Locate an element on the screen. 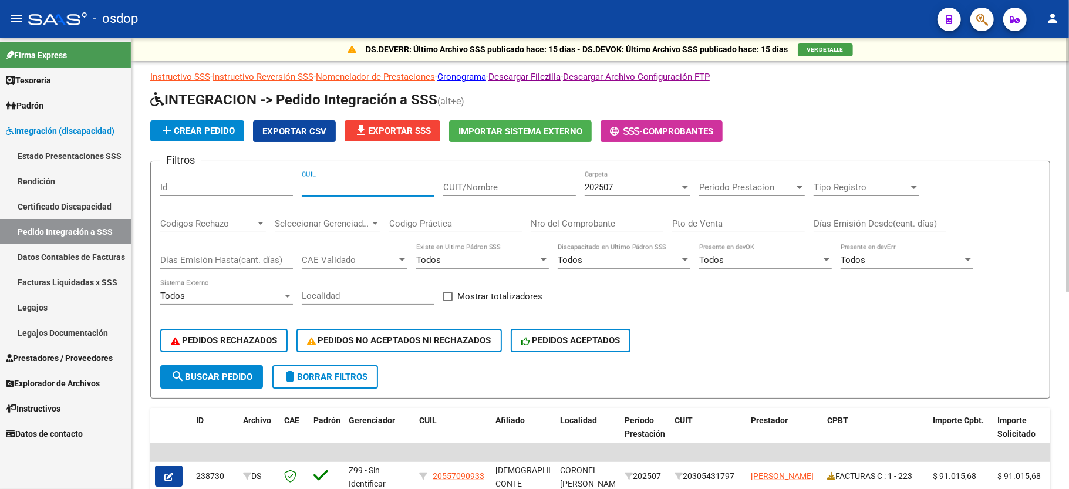 This screenshot has width=1069, height=489. span: Codigos Rechazo is located at coordinates (208, 224).